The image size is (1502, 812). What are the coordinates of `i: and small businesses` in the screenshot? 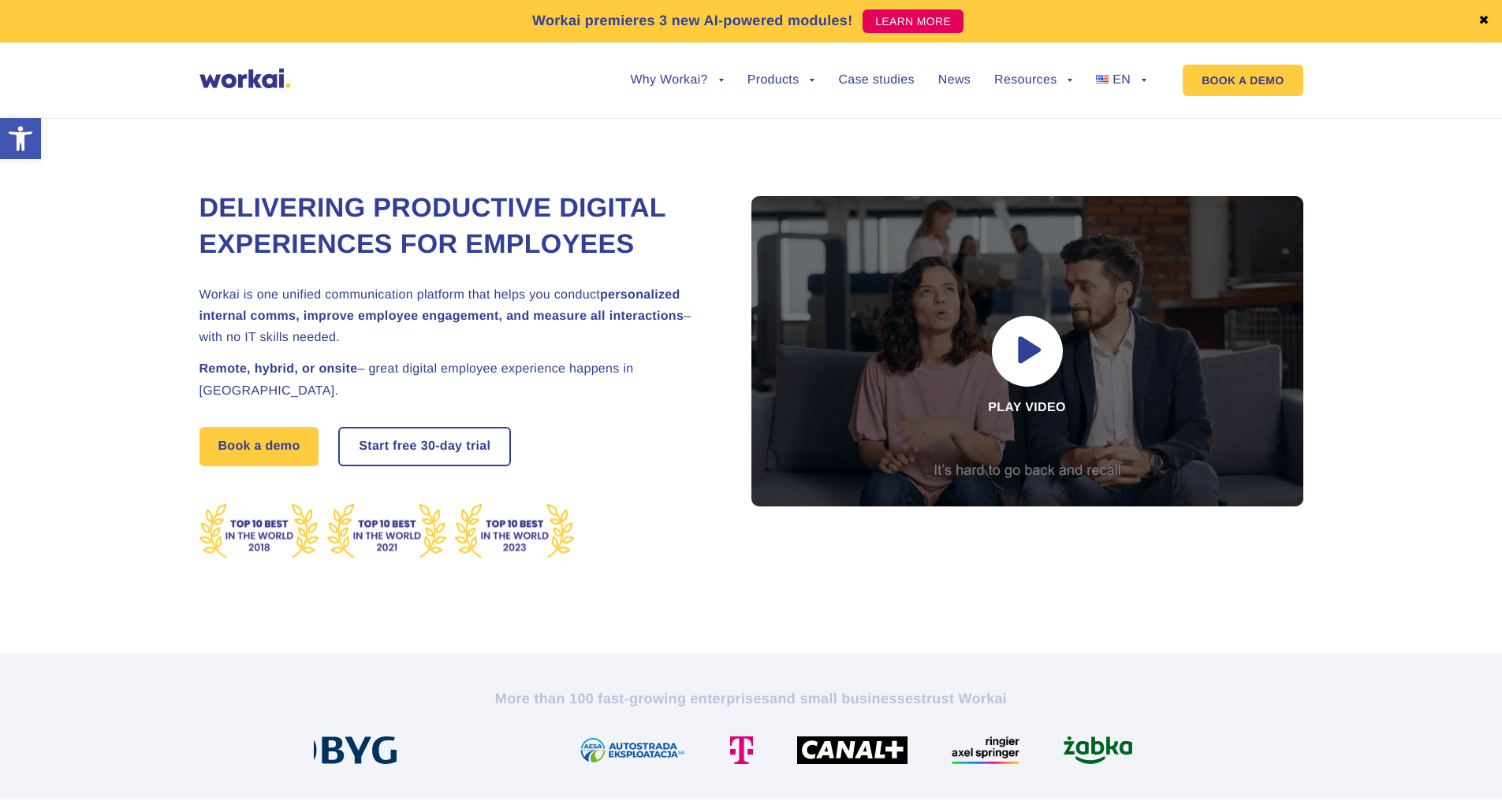 It's located at (845, 699).